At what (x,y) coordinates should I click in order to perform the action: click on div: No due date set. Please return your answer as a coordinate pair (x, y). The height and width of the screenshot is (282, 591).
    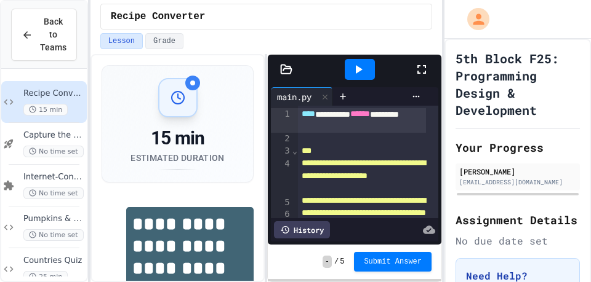
    Looking at the image, I should click on (517, 241).